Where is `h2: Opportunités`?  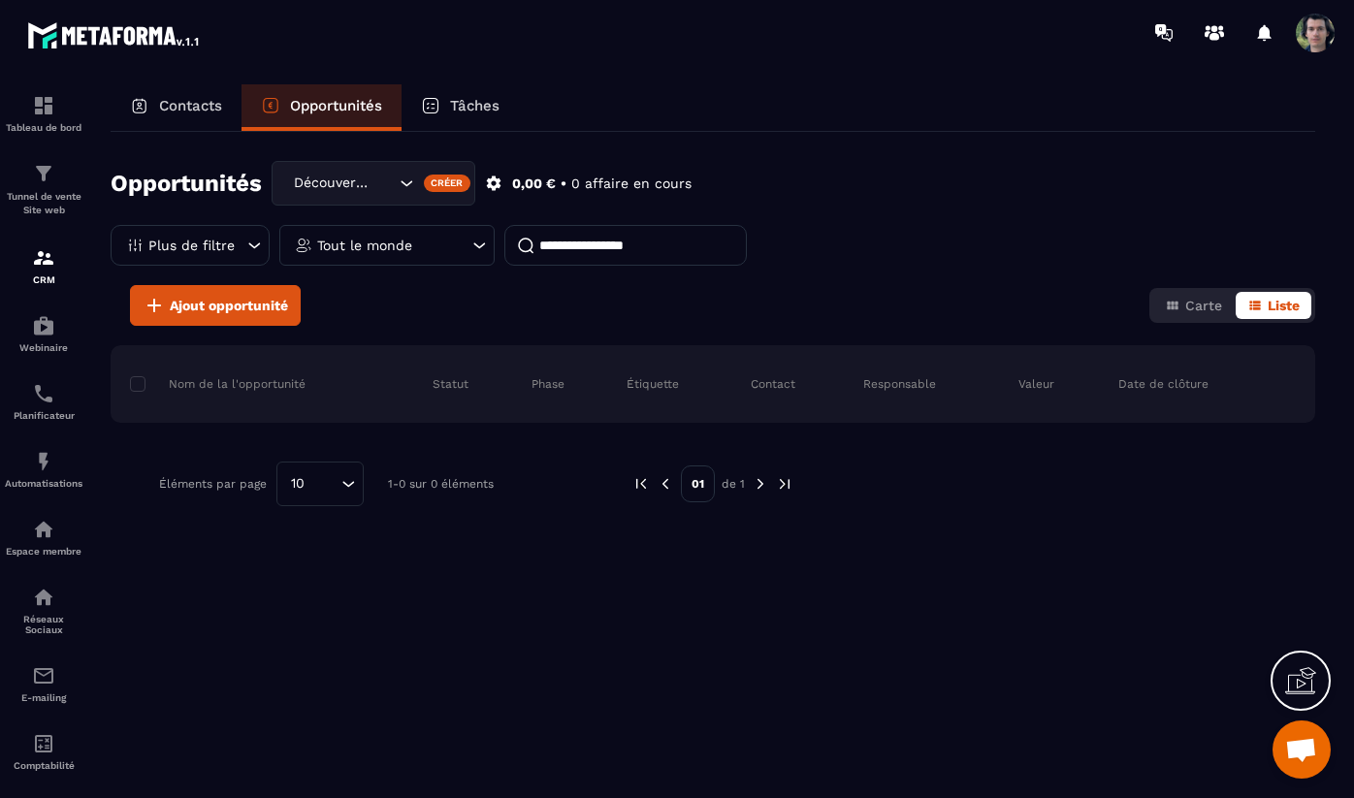
h2: Opportunités is located at coordinates (186, 183).